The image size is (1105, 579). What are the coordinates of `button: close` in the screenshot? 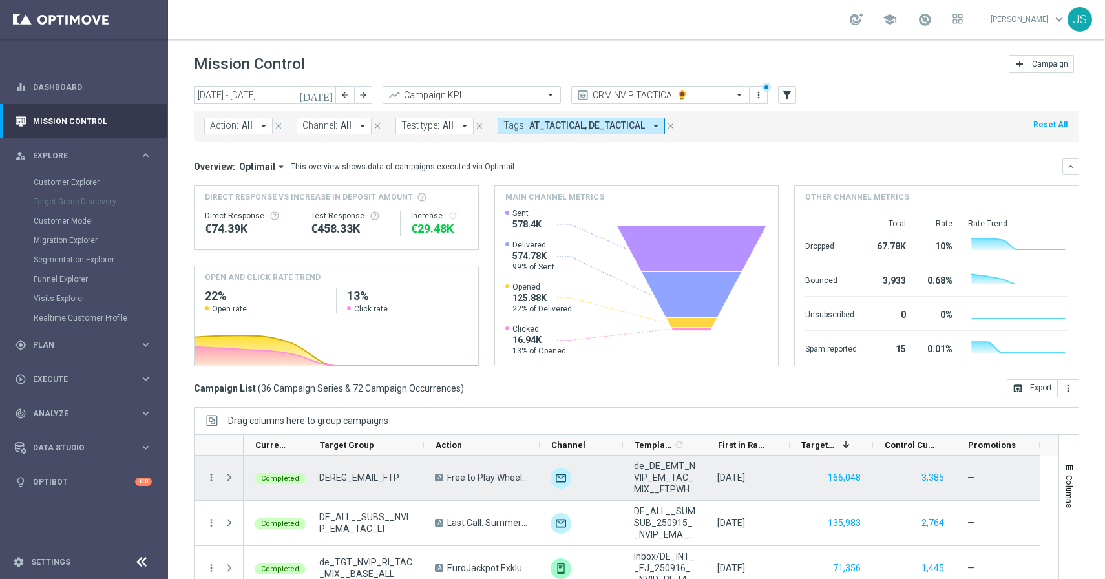 It's located at (479, 126).